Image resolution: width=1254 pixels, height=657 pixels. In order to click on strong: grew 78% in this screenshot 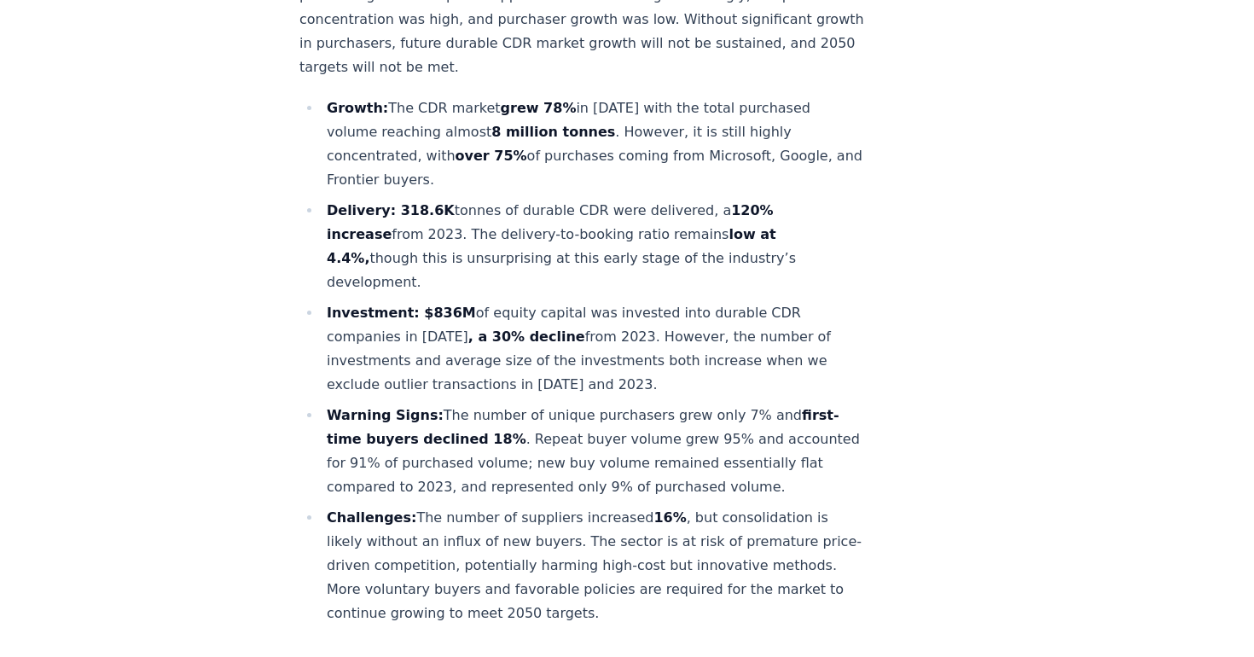, I will do `click(538, 107)`.